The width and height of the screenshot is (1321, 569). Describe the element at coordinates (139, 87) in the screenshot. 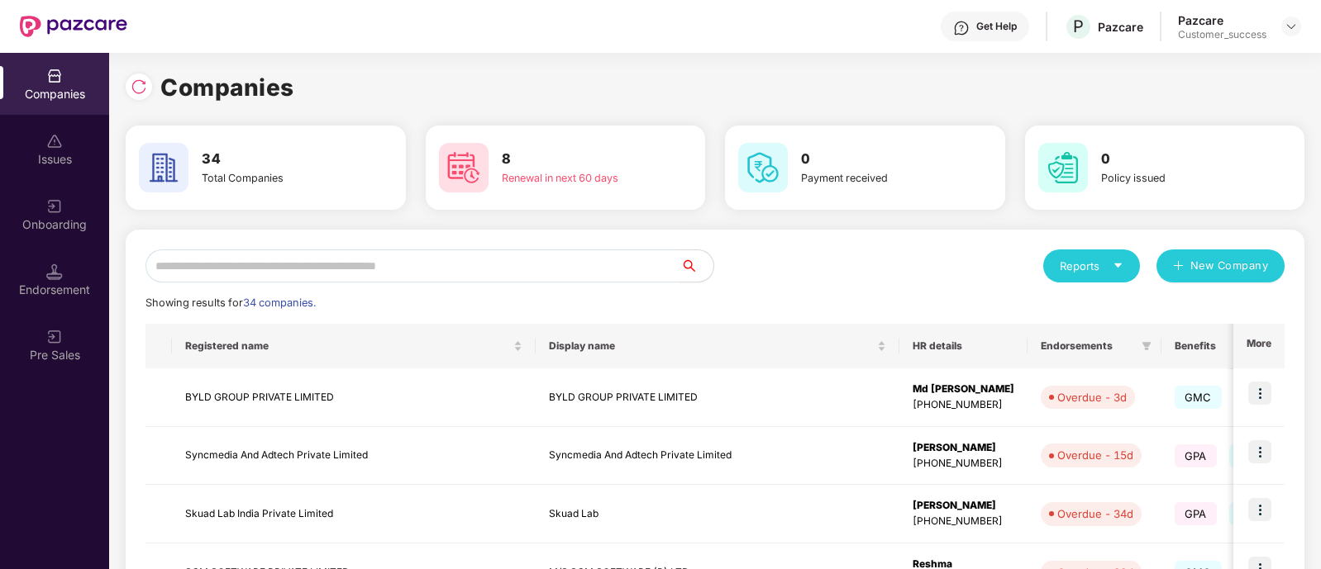

I see `img: svg+xml;base64,PHN2ZyBpZD0iUmVsb2FkLTMyeDMyIiB4bWxucz0iaHR0cDovL3d3dy53My5vcmcvMjAwMC9zdmciIHdpZH...` at that location.